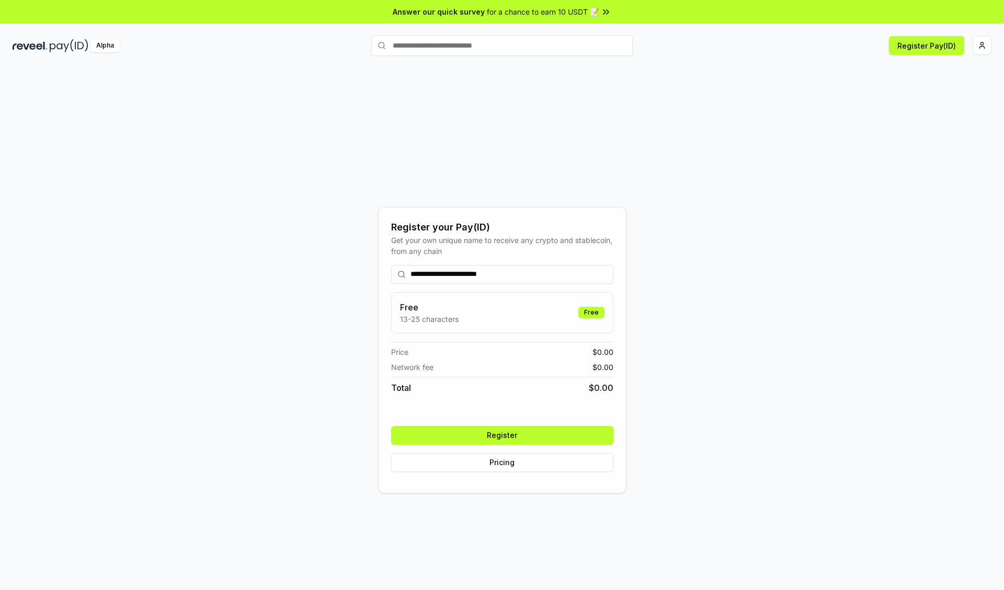 The width and height of the screenshot is (1004, 590). Describe the element at coordinates (399, 352) in the screenshot. I see `span: Price` at that location.